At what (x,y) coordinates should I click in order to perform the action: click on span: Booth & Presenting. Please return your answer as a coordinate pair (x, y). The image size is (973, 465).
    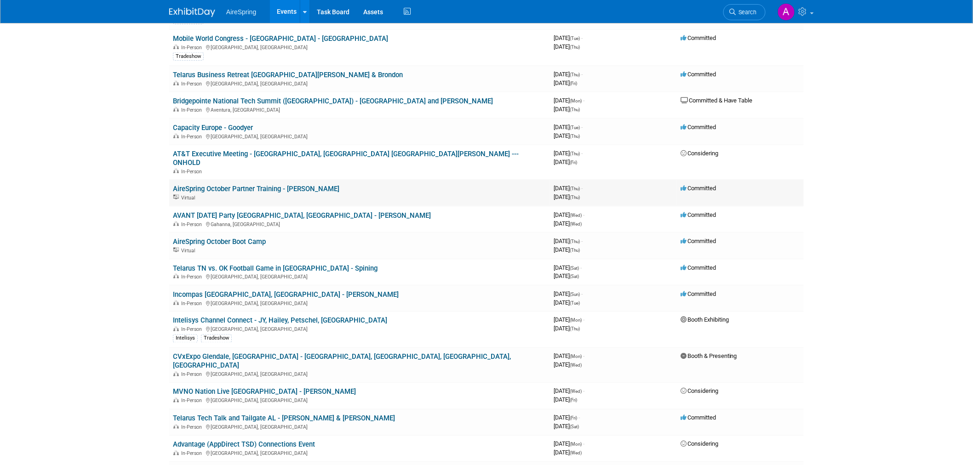
    Looking at the image, I should click on (709, 356).